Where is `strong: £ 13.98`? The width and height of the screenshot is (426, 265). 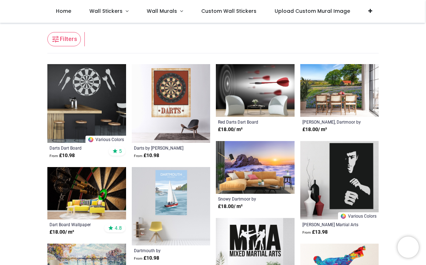
strong: £ 13.98 is located at coordinates (315, 232).